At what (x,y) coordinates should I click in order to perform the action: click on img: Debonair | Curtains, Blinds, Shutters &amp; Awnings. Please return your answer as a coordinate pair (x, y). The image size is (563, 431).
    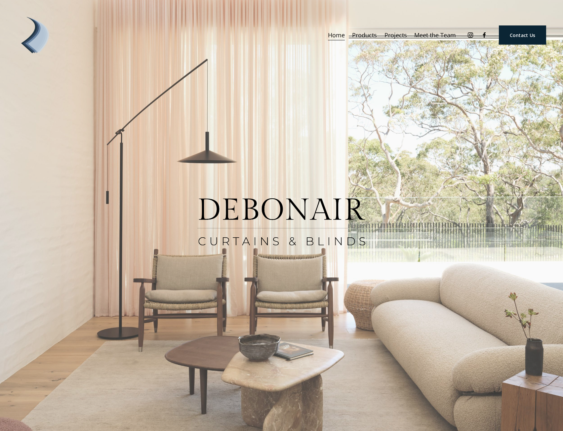
    Looking at the image, I should click on (35, 35).